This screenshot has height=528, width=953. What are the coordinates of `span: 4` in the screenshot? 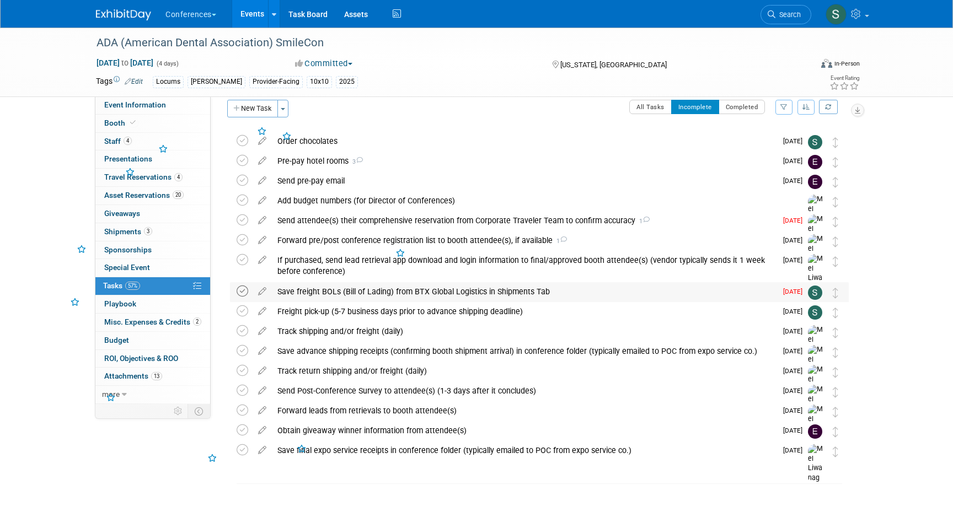 It's located at (127, 141).